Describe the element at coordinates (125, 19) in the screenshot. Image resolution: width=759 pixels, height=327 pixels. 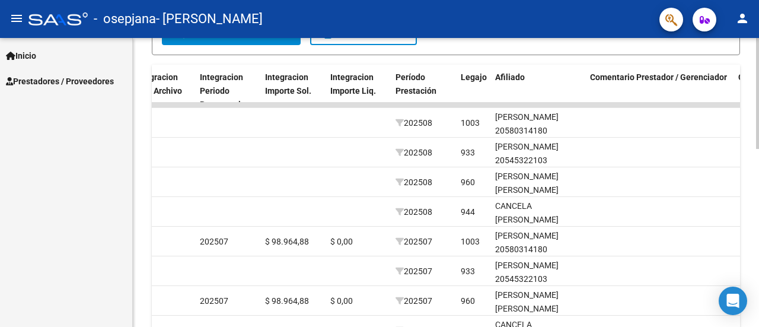
I see `span: - osepjana` at that location.